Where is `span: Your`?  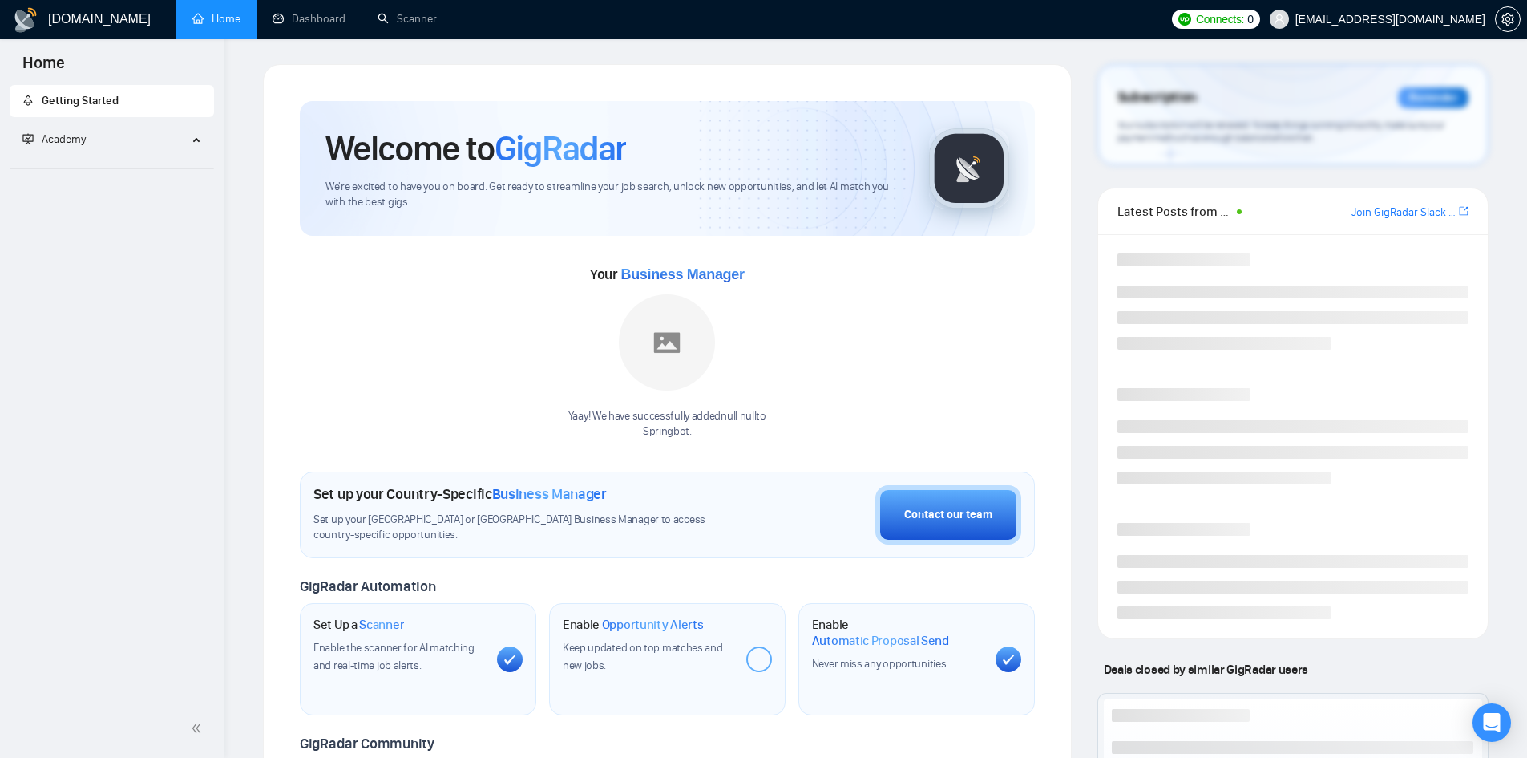 span: Your is located at coordinates (667, 274).